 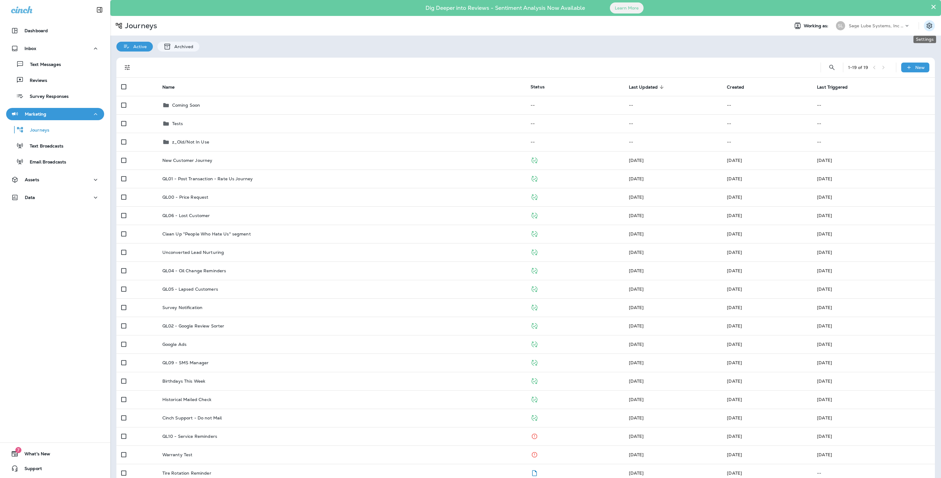 I want to click on p: Historical Mailed Check, so click(x=187, y=399).